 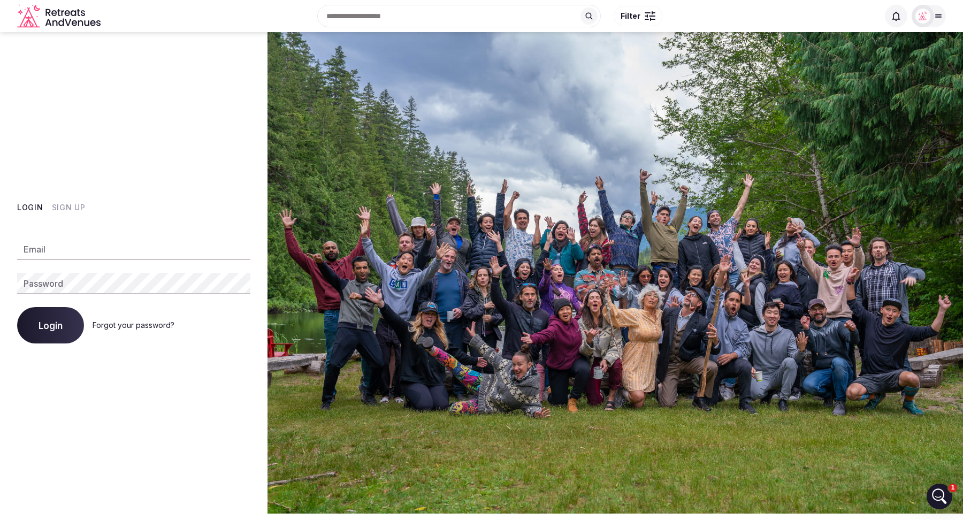 What do you see at coordinates (923, 16) in the screenshot?
I see `img: Matt Grant Oakes` at bounding box center [923, 16].